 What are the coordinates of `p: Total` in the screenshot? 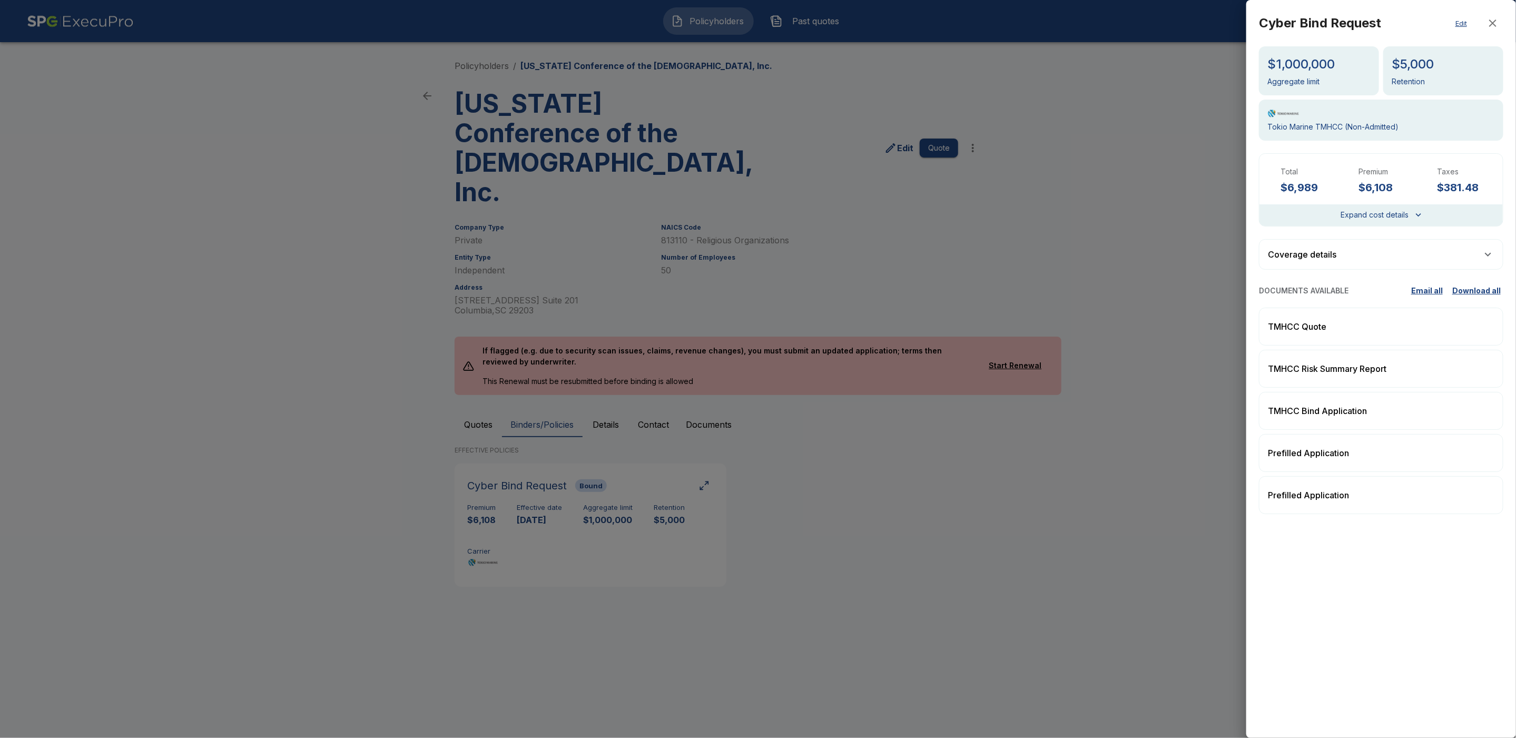 It's located at (1303, 172).